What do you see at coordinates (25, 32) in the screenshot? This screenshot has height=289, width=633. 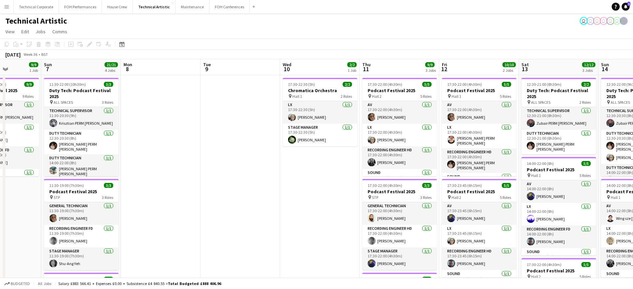 I see `span: Edit` at bounding box center [25, 32].